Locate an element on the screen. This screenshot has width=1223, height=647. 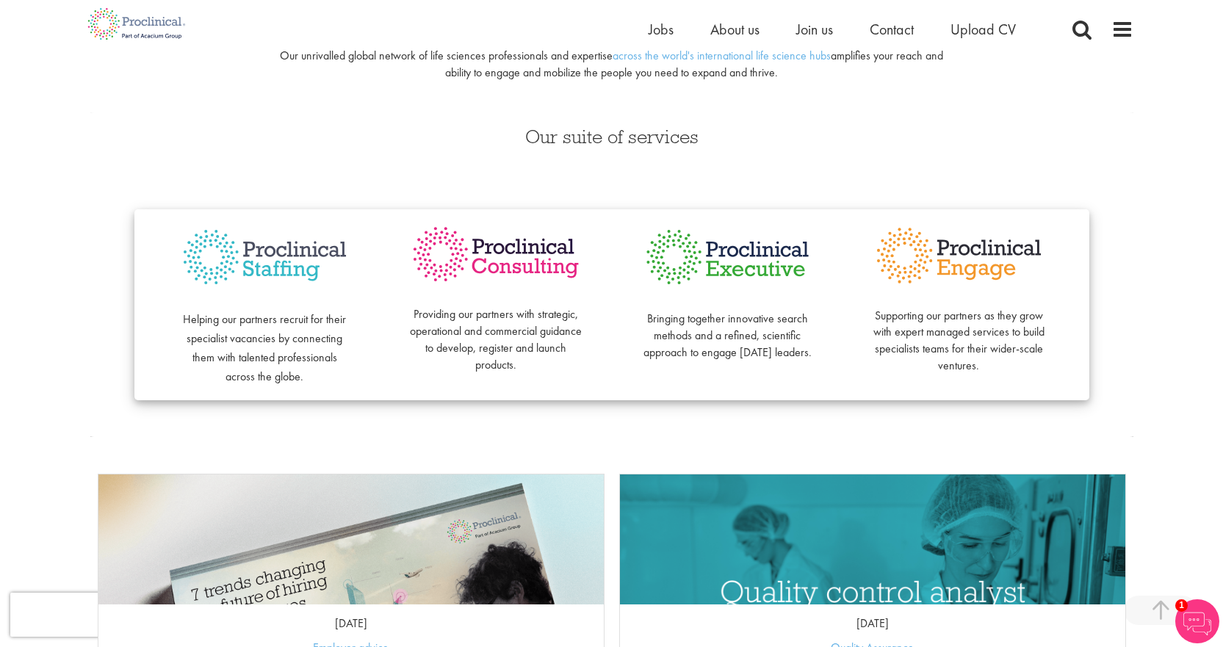
img: Chatbot is located at coordinates (1197, 621).